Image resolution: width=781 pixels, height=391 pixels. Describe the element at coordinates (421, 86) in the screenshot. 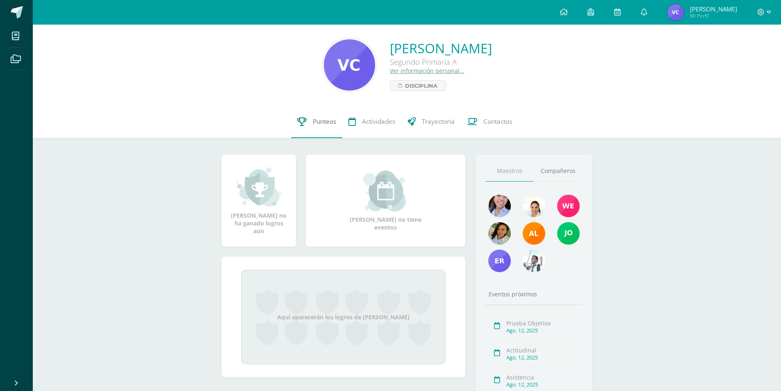

I see `span: Disciplina` at that location.